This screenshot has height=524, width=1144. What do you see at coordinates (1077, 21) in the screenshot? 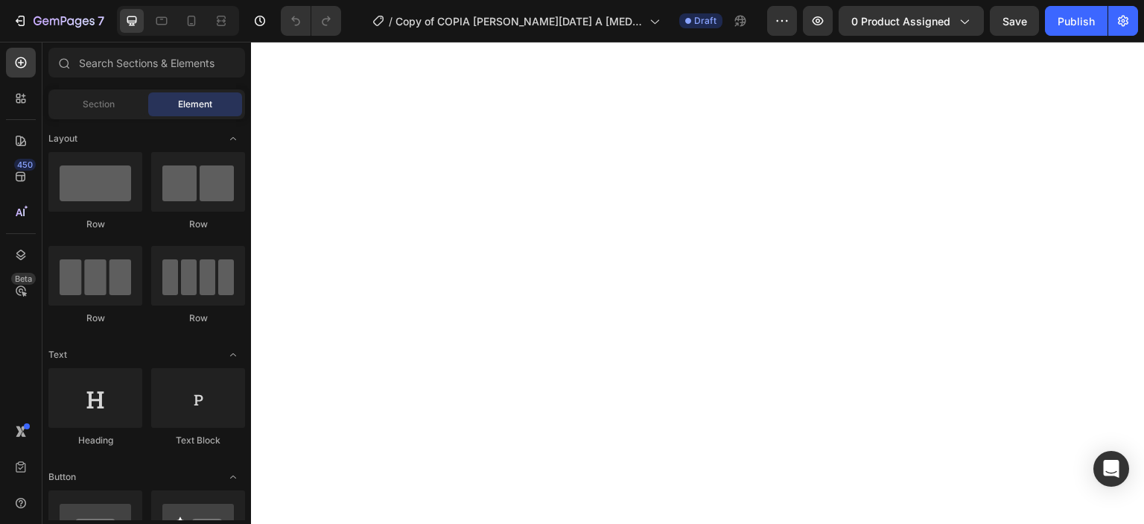
I see `div: Publish` at bounding box center [1077, 21].